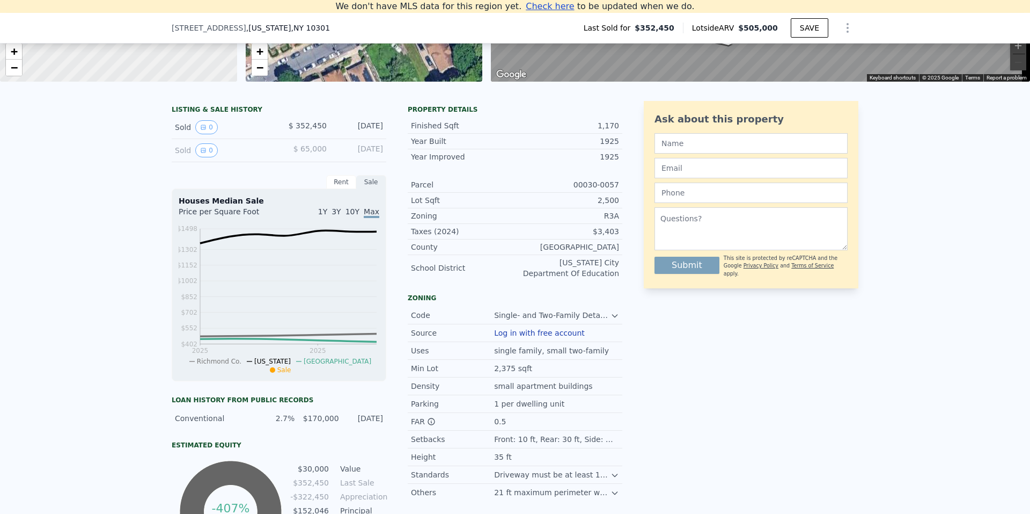  What do you see at coordinates (552, 492) in the screenshot?
I see `div: 21 ft maximum perimeter wall height, front yard at least as deep as adjacent yard with minimum de...` at bounding box center [552, 492].